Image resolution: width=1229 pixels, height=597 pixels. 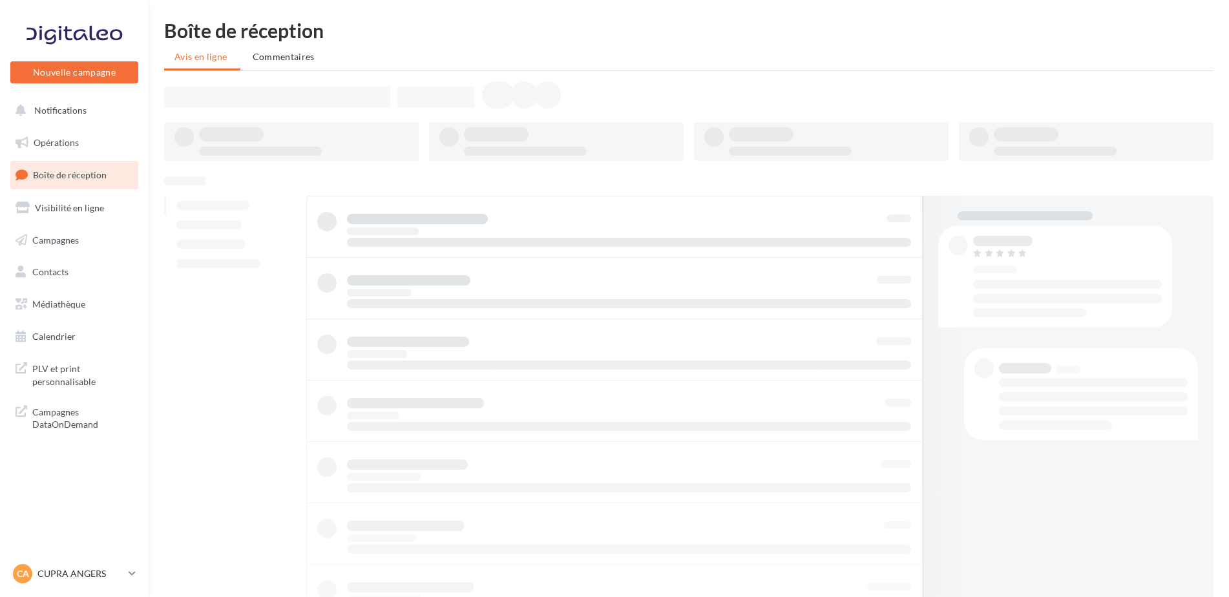 I want to click on p: CUPRA ANGERS, so click(x=80, y=574).